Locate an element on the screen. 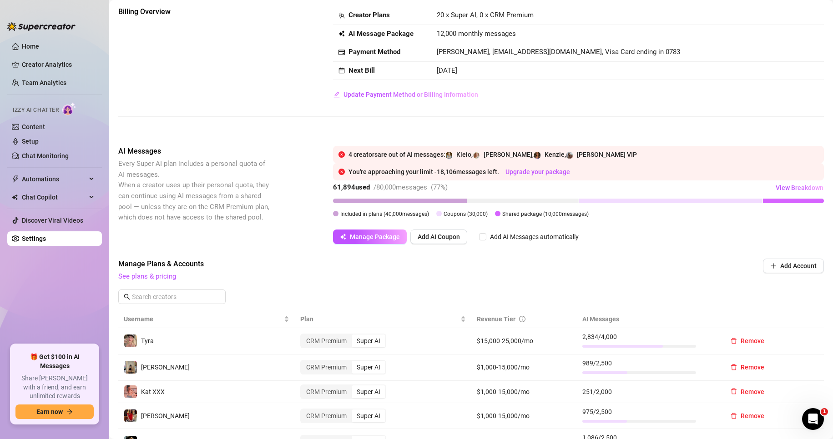 The image size is (833, 439). img: Kat XXX is located at coordinates (131, 392).